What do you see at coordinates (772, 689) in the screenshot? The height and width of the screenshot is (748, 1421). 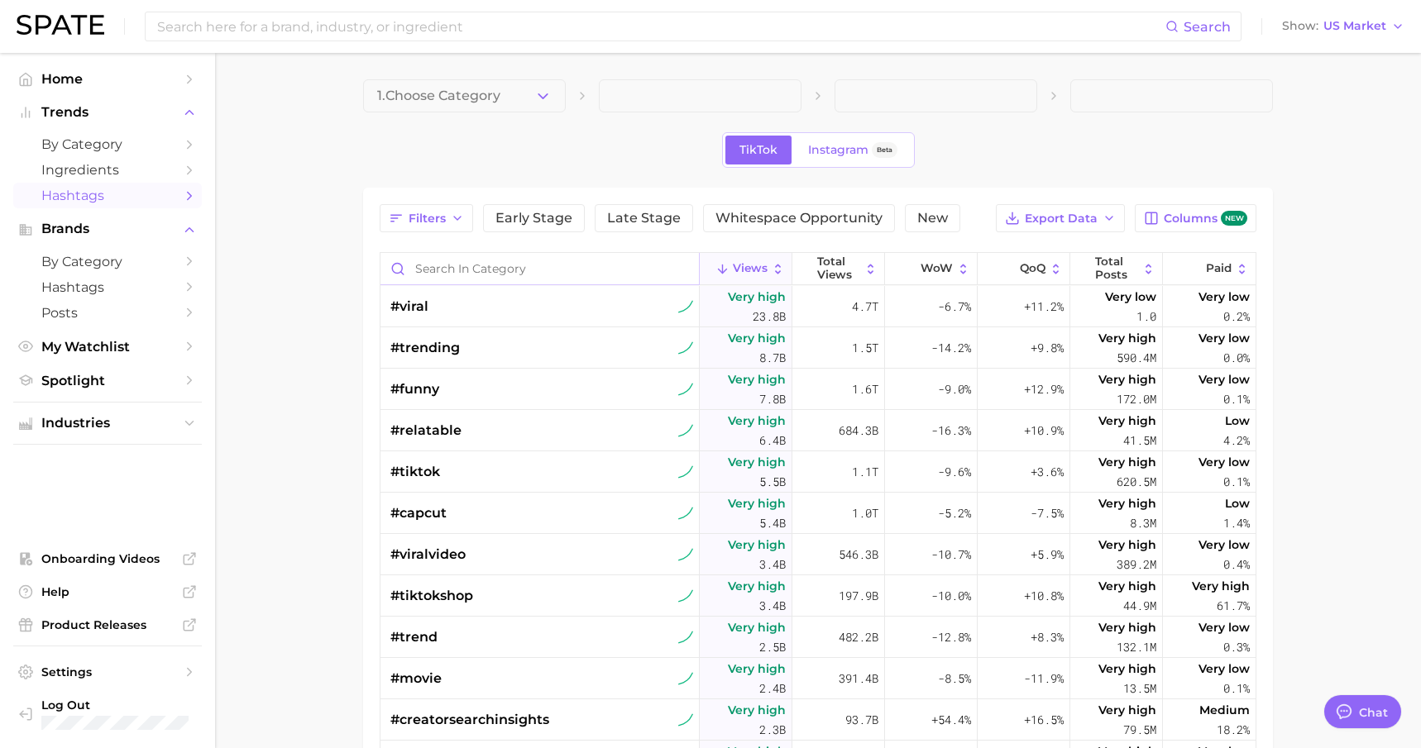 I see `span: 2.4b` at bounding box center [772, 689].